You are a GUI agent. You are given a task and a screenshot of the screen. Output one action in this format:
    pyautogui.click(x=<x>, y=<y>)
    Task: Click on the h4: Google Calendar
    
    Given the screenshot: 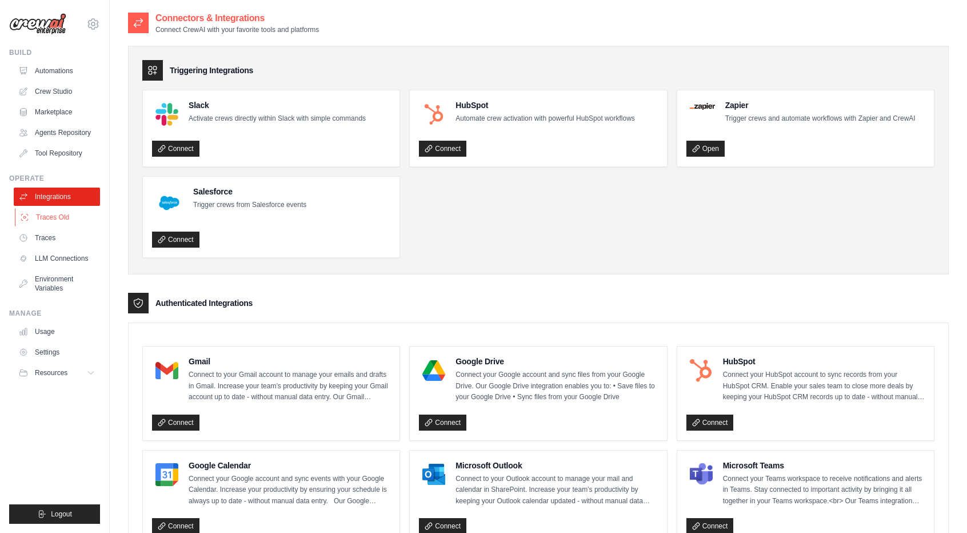 What is the action you would take?
    pyautogui.click(x=289, y=465)
    